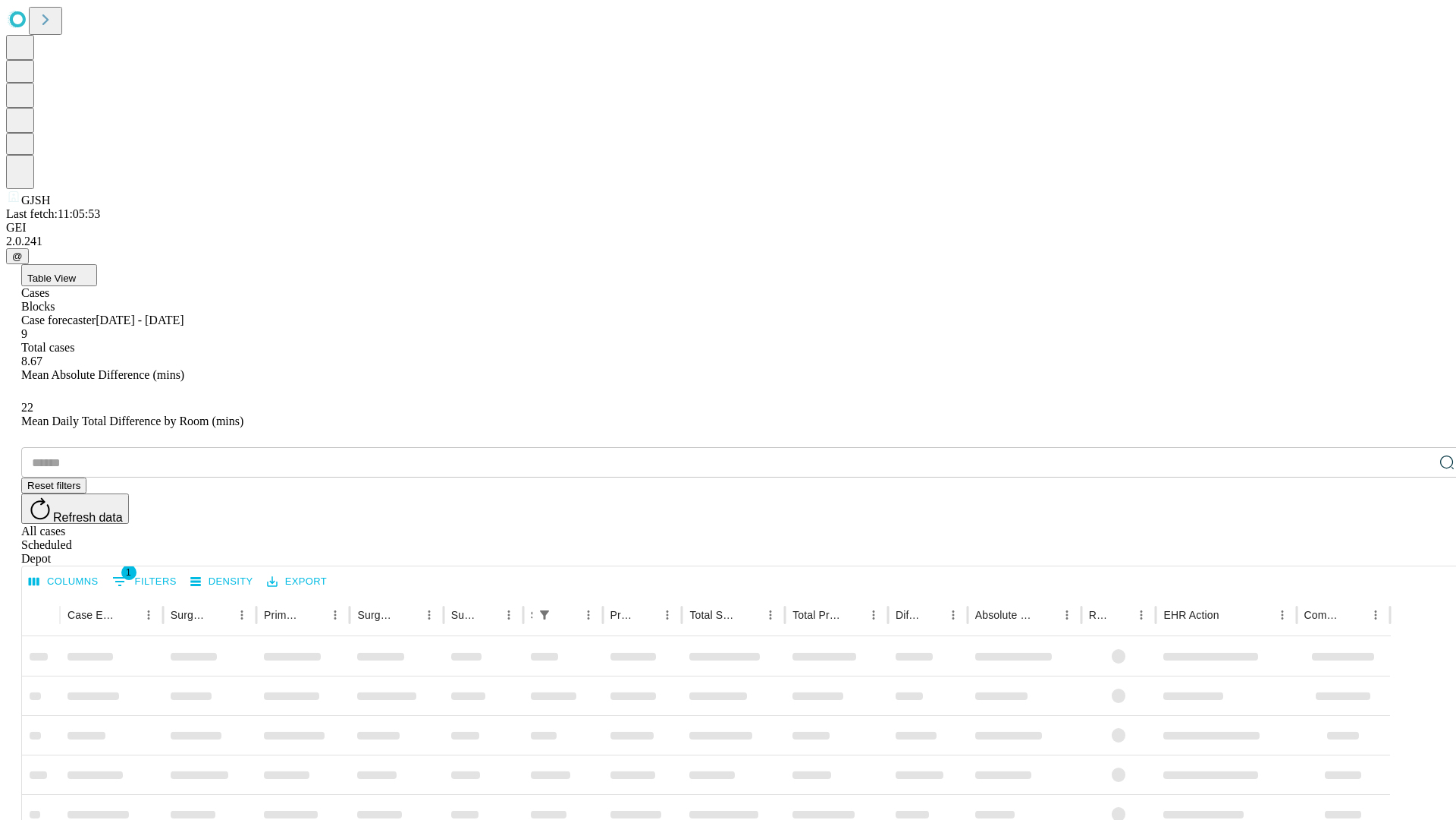 The width and height of the screenshot is (1456, 820). I want to click on div: Surgery Date, so click(464, 615).